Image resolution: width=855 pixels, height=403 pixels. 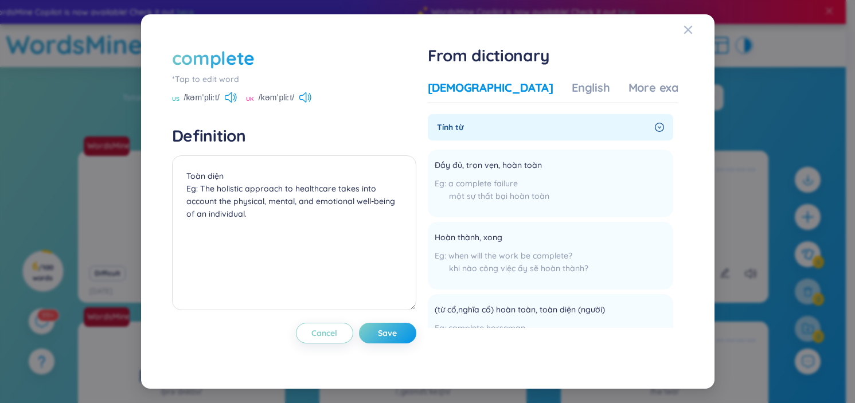 What do you see at coordinates (510, 256) in the screenshot?
I see `span: when will the work be complete?` at bounding box center [510, 256].